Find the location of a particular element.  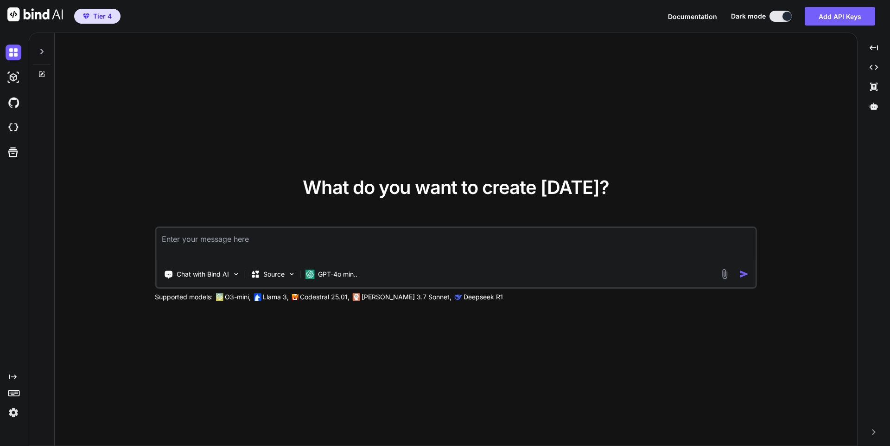

img: Pick Models is located at coordinates (291, 274).